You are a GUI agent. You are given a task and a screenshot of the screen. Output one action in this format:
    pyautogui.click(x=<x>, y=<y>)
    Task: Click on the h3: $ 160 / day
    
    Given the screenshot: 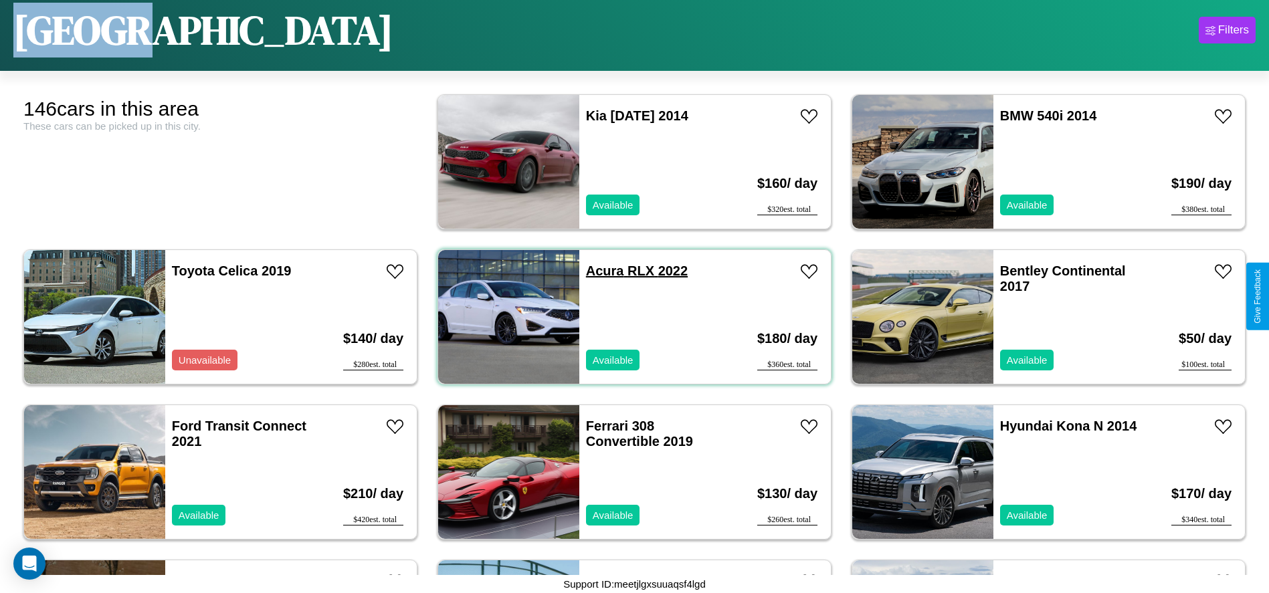 What is the action you would take?
    pyautogui.click(x=787, y=183)
    